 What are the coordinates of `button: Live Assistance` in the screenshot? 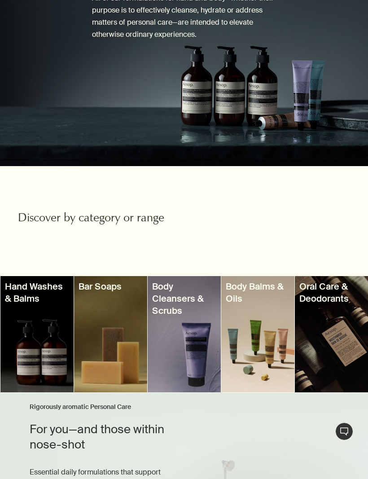 It's located at (344, 431).